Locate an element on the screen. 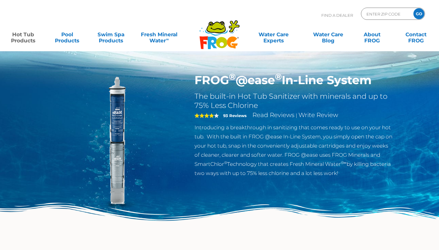 The image size is (439, 250). a: Water CareBlog is located at coordinates (328, 34).